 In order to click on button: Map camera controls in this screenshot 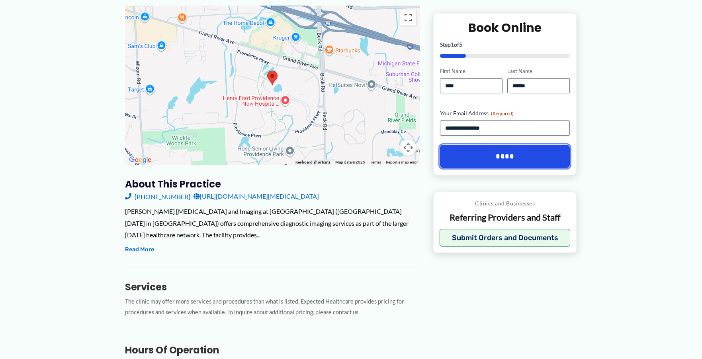, I will do `click(408, 147)`.